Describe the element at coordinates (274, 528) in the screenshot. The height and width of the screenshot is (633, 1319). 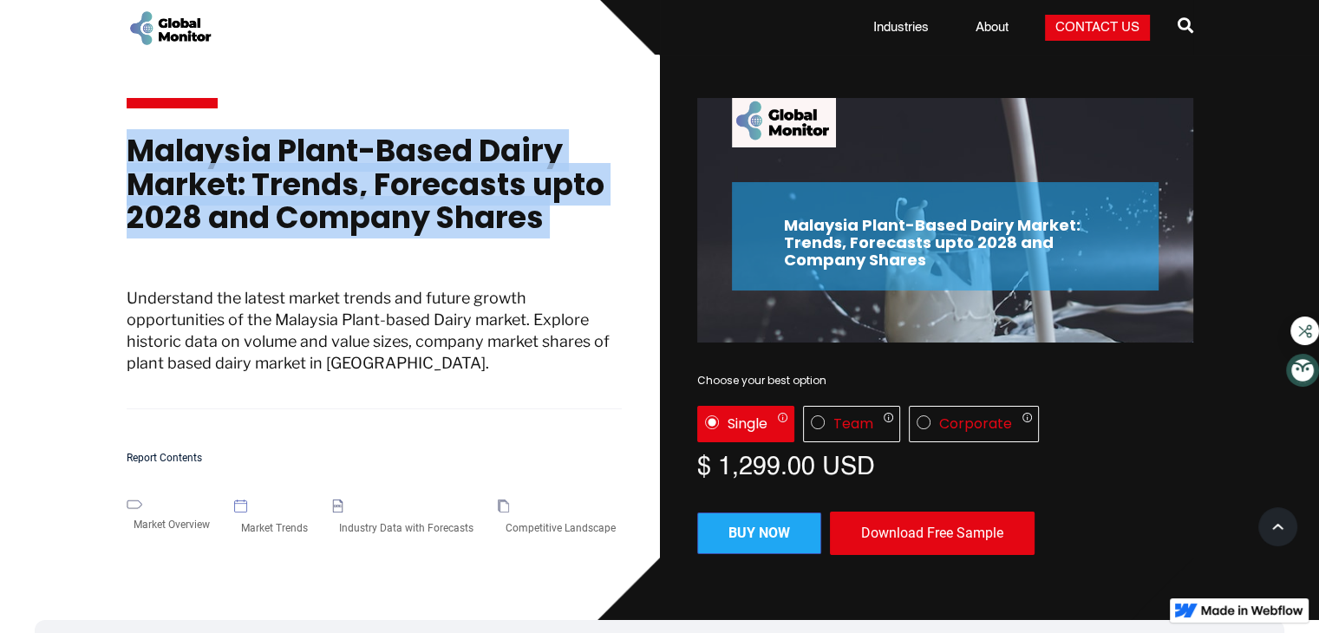
I see `div: Market Trends` at that location.